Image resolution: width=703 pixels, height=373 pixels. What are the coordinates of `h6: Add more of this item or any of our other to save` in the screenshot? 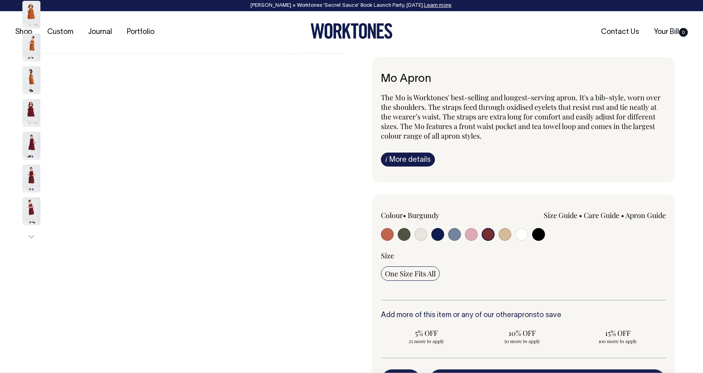 It's located at (523, 316).